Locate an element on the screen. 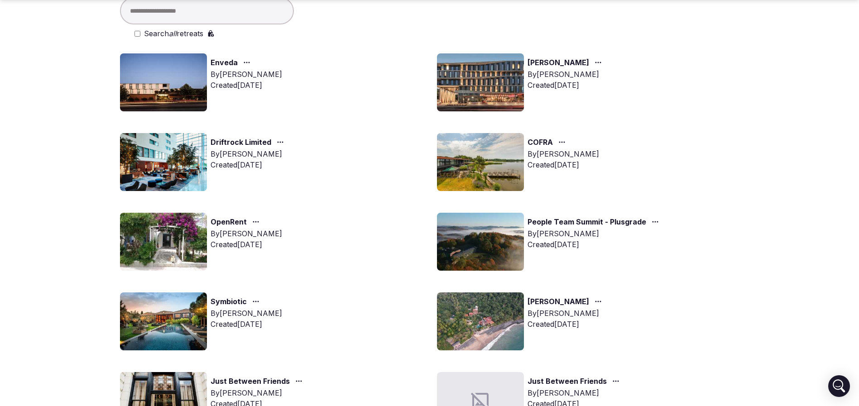  img: Top retreat image for the retreat: COFRA is located at coordinates (480, 162).